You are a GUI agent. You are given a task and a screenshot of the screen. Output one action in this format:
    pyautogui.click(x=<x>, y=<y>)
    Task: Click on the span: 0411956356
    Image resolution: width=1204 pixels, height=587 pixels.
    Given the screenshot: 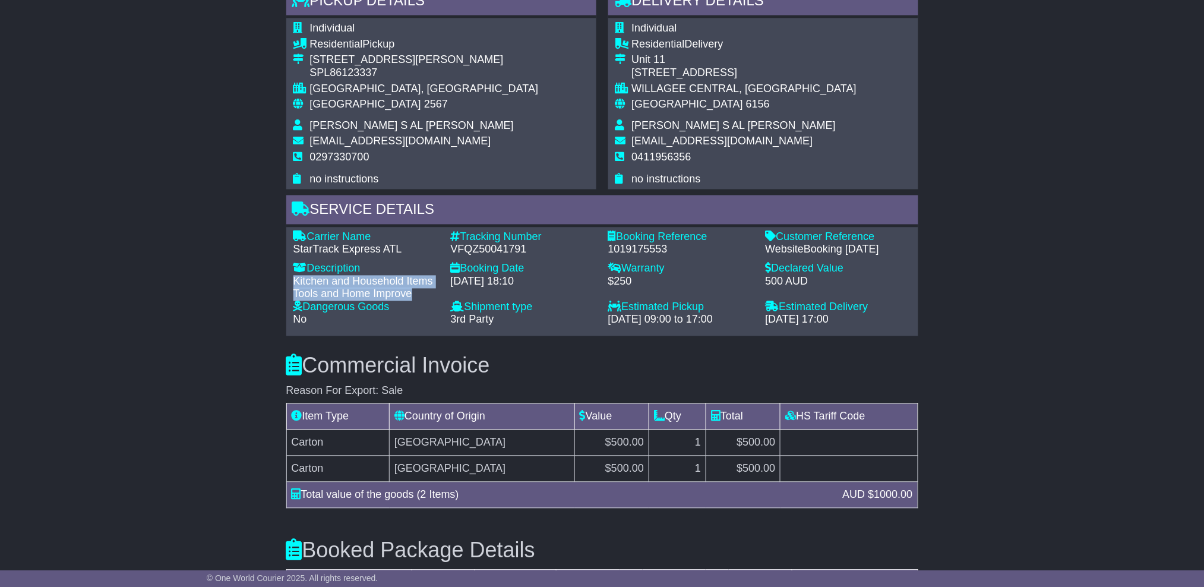 What is the action you would take?
    pyautogui.click(x=662, y=157)
    